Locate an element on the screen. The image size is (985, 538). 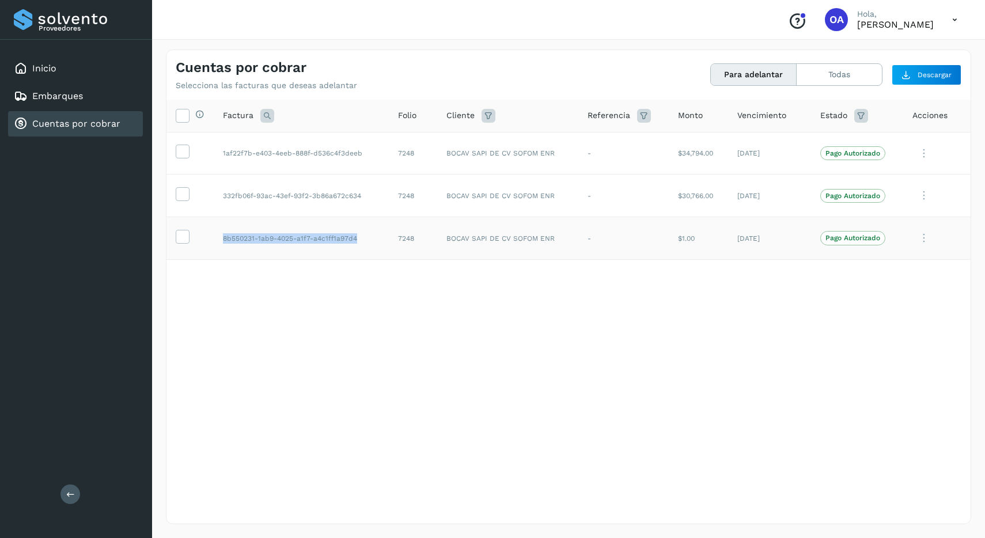
td: 1af22f7b-e403-4eeb-888f-d536c4f3deeb is located at coordinates (301, 153).